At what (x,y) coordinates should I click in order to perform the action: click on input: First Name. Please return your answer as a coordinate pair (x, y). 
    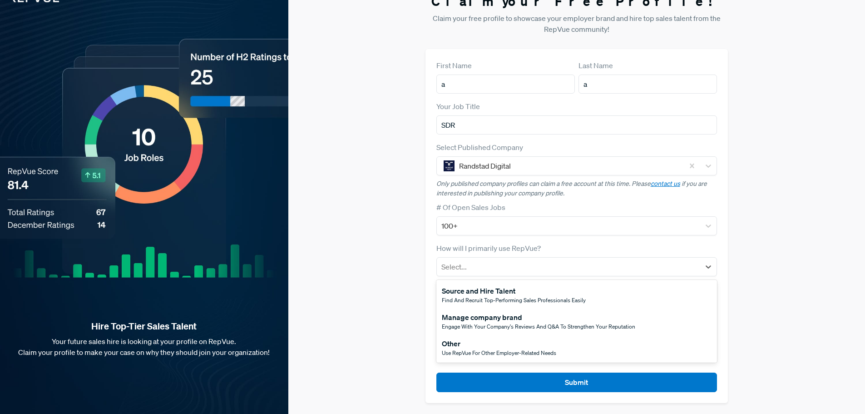
    Looking at the image, I should click on (505, 84).